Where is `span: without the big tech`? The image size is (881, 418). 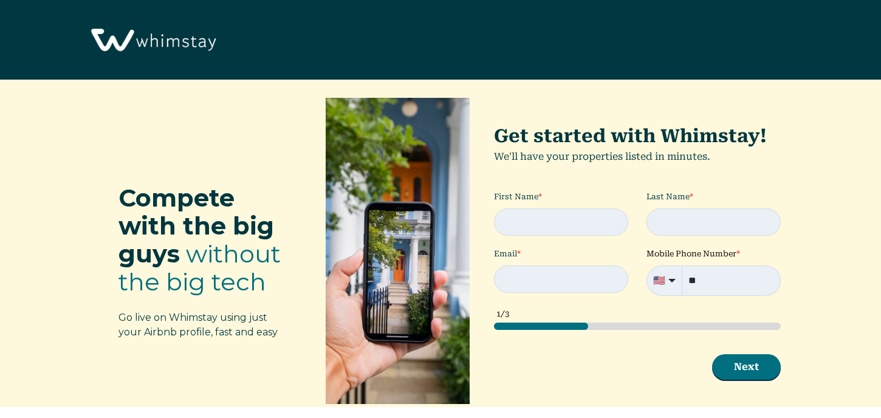 span: without the big tech is located at coordinates (199, 267).